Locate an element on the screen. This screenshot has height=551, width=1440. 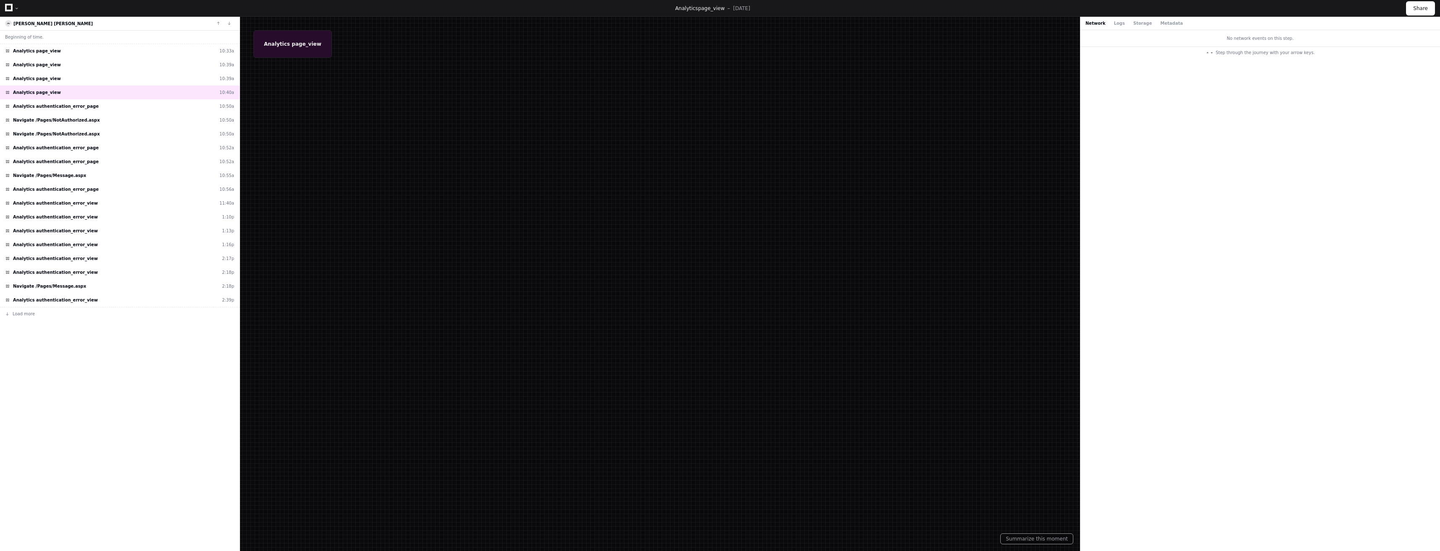
div: 11:40a is located at coordinates (227, 203).